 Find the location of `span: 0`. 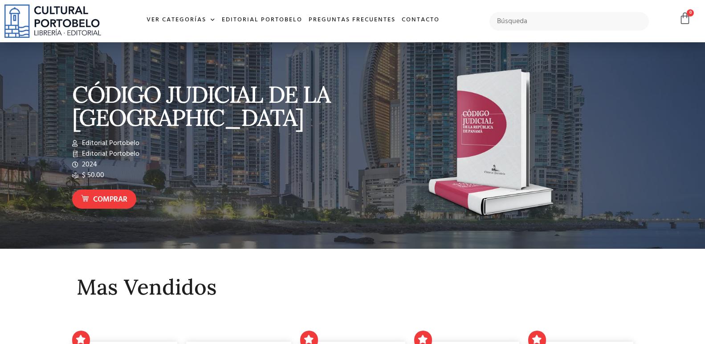

span: 0 is located at coordinates (690, 13).